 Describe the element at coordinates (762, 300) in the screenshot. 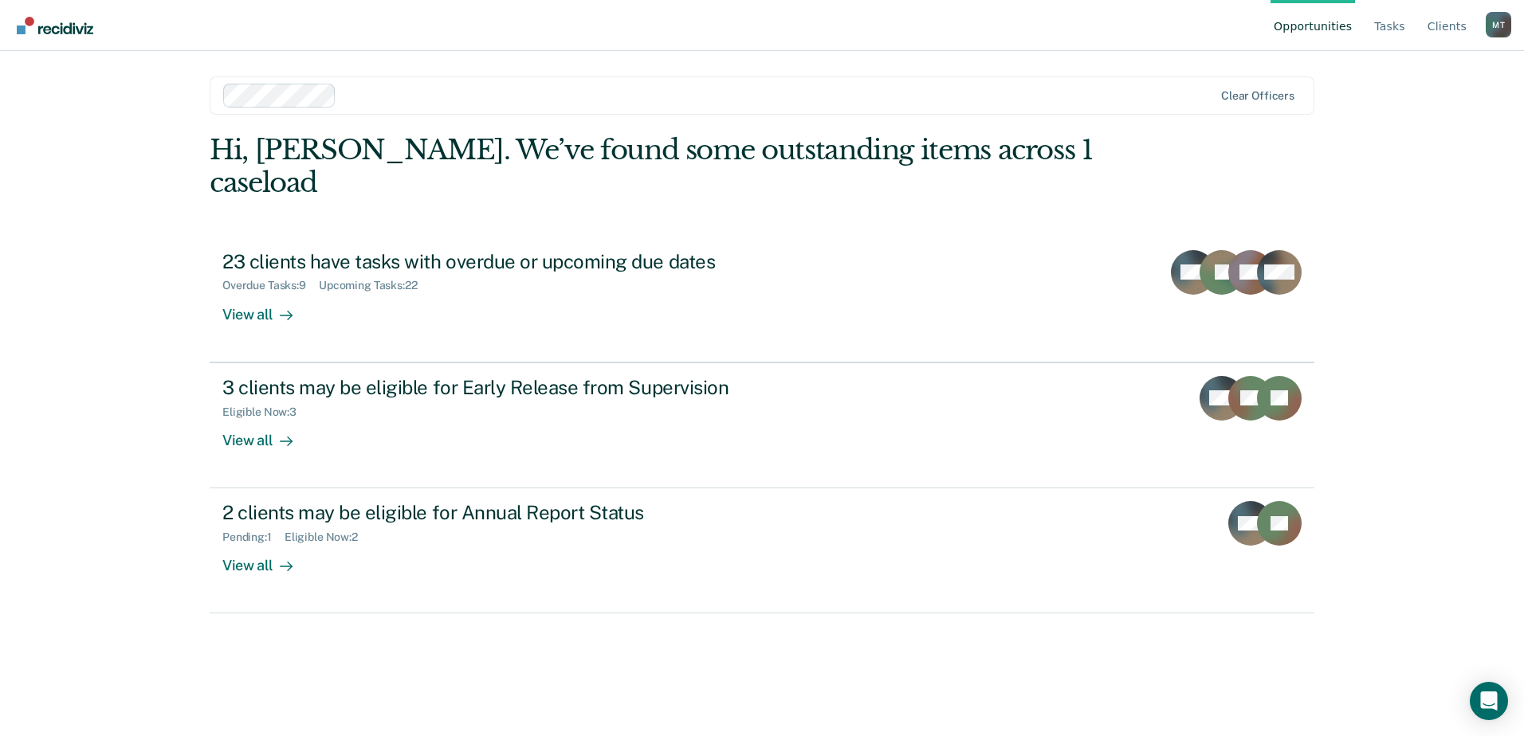

I see `a: 23 clients have tasks with overdue or upcoming due datesOverdue Tasks:9Upcoming Tasks:22View all` at that location.